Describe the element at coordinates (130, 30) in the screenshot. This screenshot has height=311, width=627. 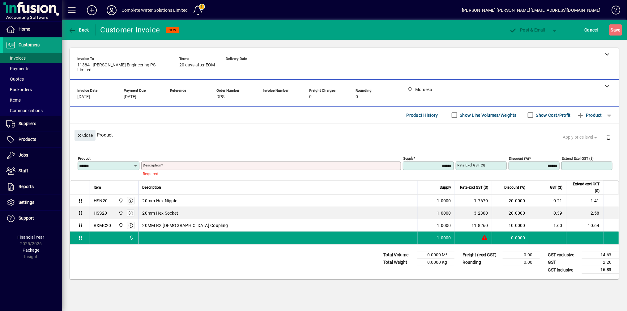
I see `div: Customer Invoice` at that location.